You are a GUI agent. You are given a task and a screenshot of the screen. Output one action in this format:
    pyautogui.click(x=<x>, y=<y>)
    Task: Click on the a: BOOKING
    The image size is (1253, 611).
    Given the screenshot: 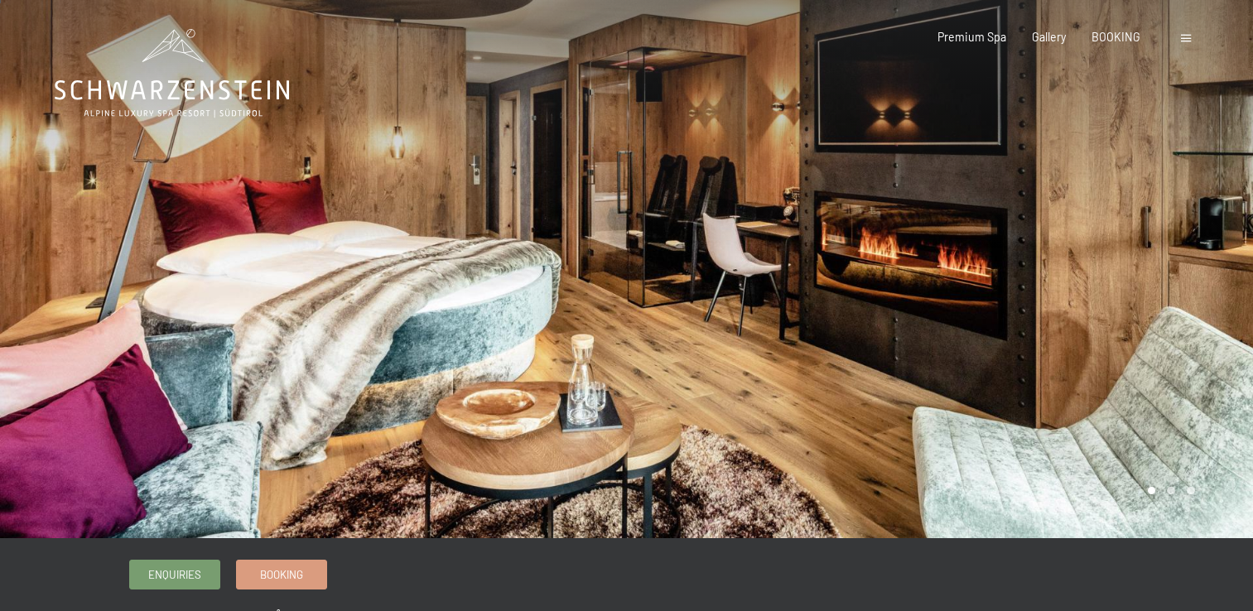 What is the action you would take?
    pyautogui.click(x=1115, y=36)
    